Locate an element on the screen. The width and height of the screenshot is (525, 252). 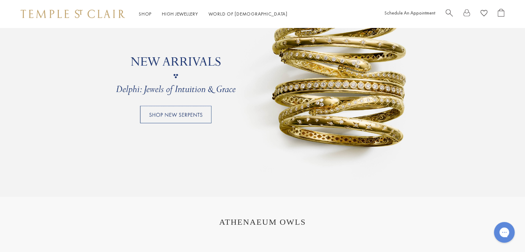
img: Temple St. Clair is located at coordinates (73, 14).